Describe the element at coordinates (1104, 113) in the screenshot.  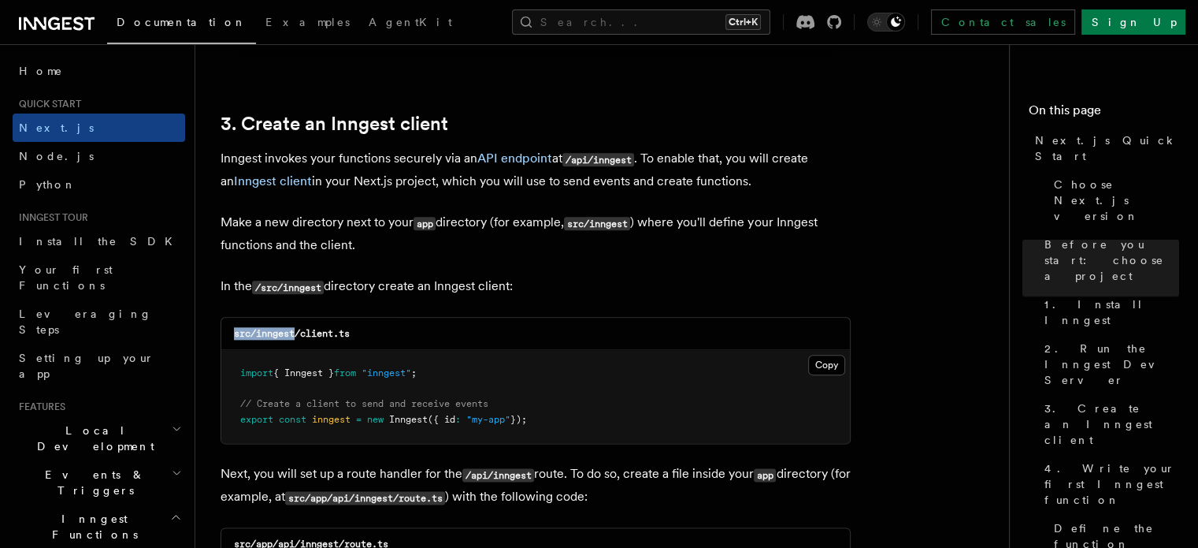
I see `h4: On this page` at that location.